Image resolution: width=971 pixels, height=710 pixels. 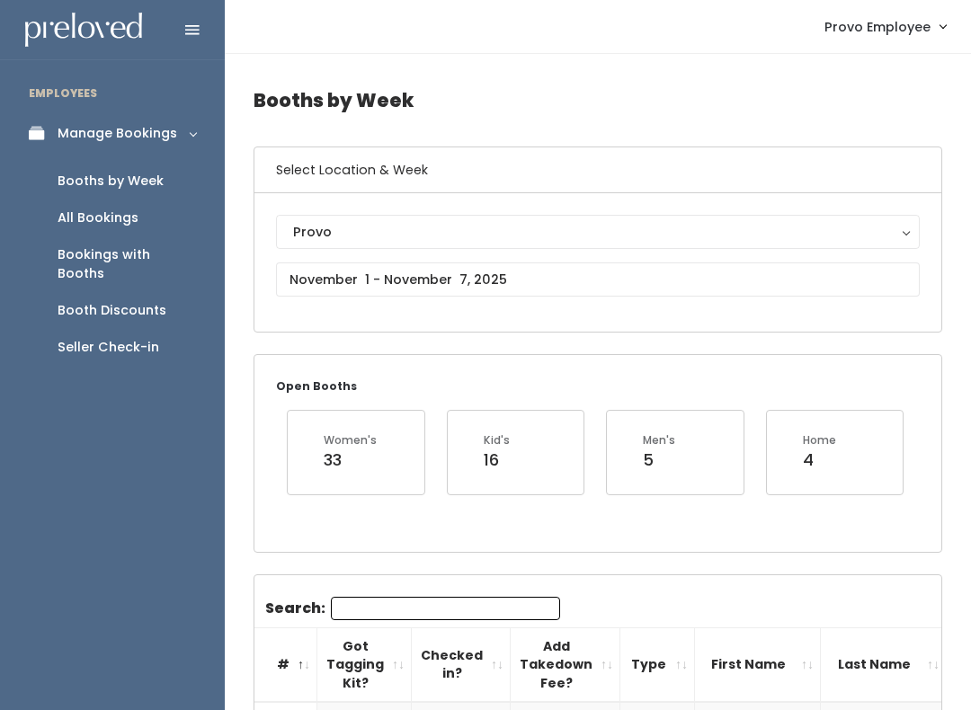 What do you see at coordinates (657, 664) in the screenshot?
I see `th: Type: activate to sort column ascending` at bounding box center [657, 664].